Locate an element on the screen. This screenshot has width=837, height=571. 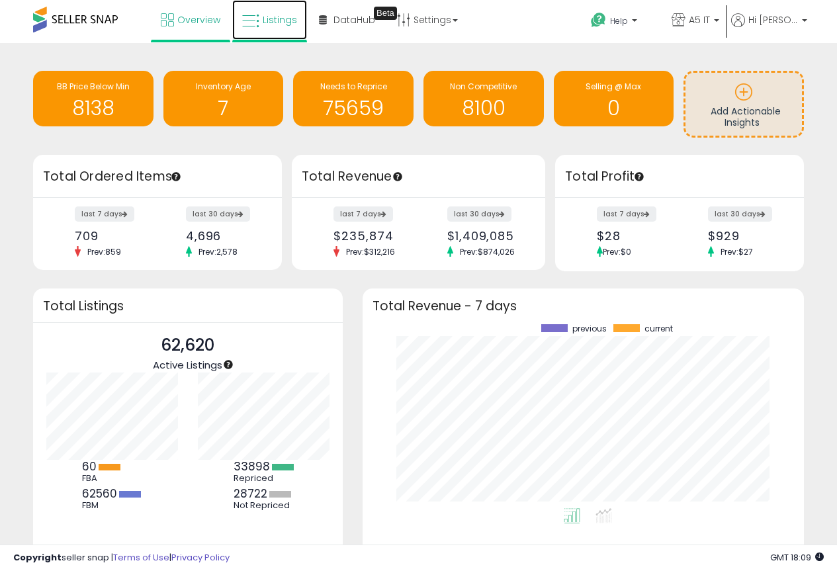
span: Prev: $874,026 is located at coordinates (487, 252).